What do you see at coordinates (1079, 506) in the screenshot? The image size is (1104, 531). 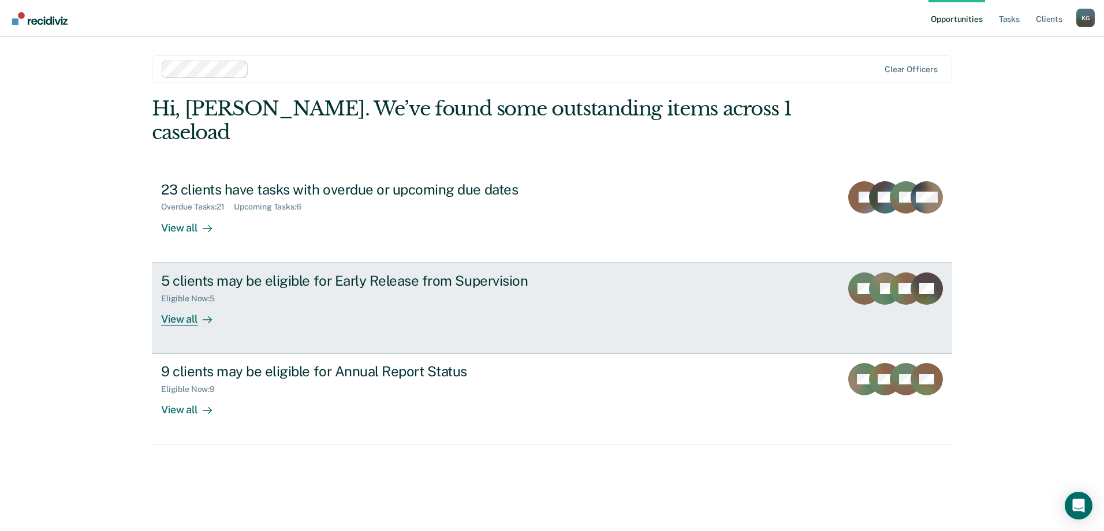 I see `div: Open Intercom Messenger` at bounding box center [1079, 506].